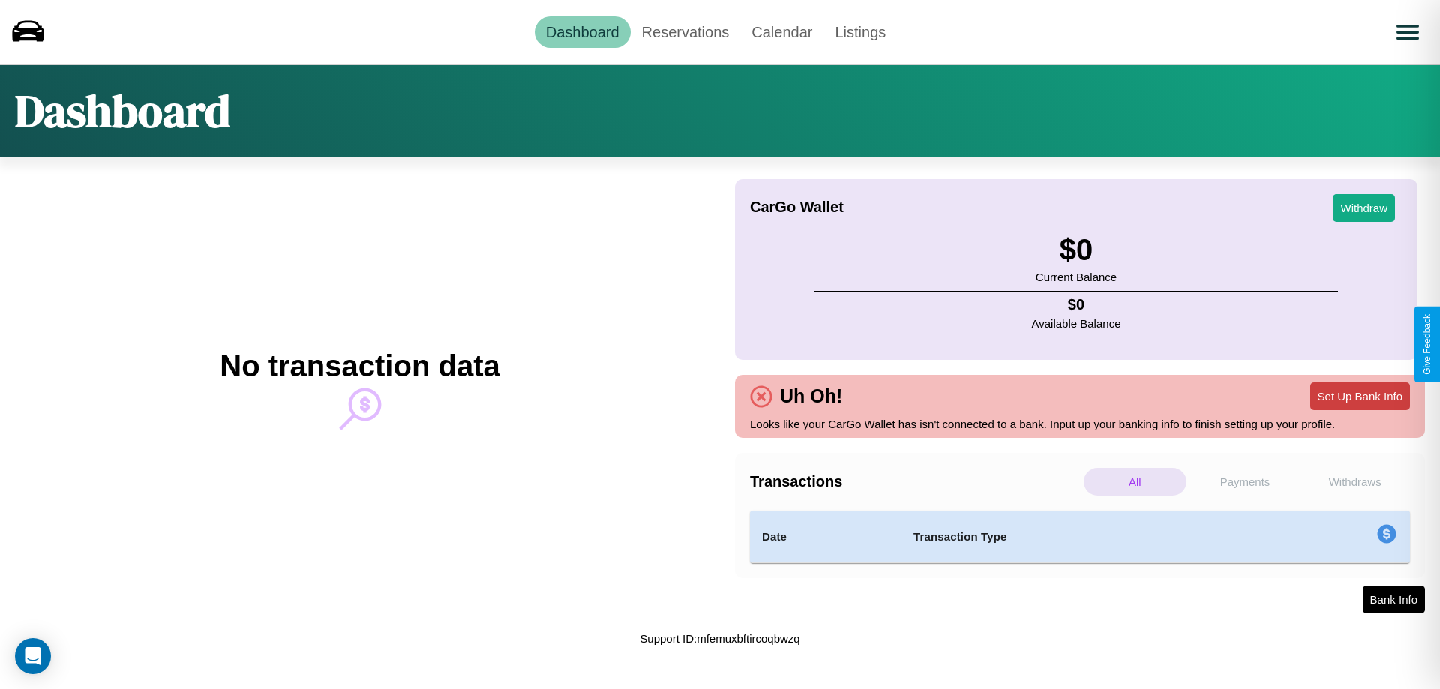 This screenshot has width=1440, height=689. Describe the element at coordinates (782, 32) in the screenshot. I see `a: Calendar` at that location.